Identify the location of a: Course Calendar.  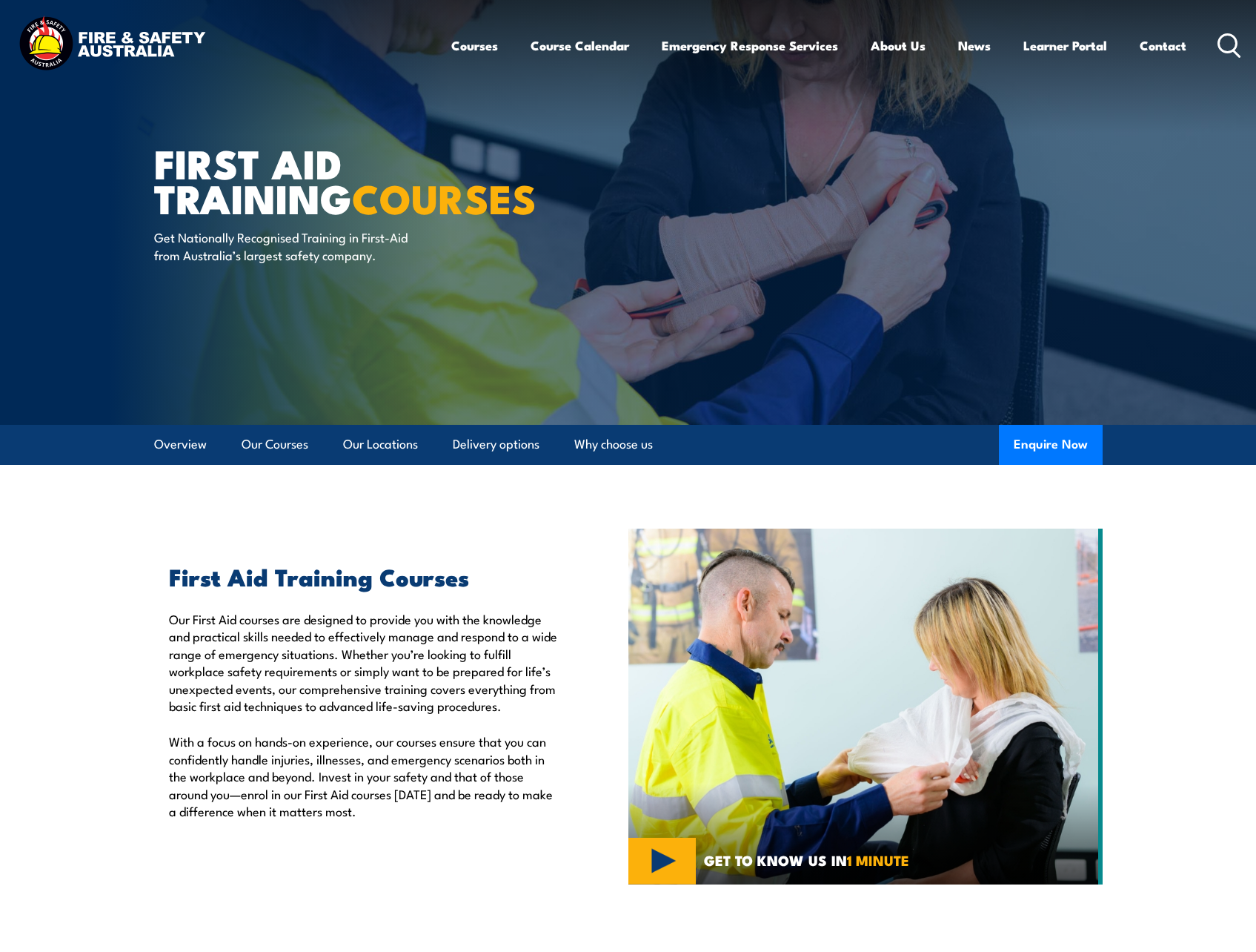
(580, 45).